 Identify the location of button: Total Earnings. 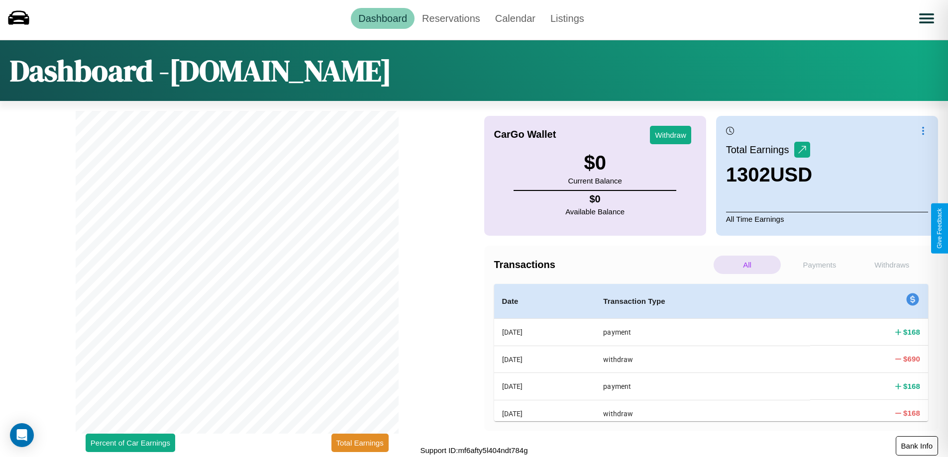
(360, 443).